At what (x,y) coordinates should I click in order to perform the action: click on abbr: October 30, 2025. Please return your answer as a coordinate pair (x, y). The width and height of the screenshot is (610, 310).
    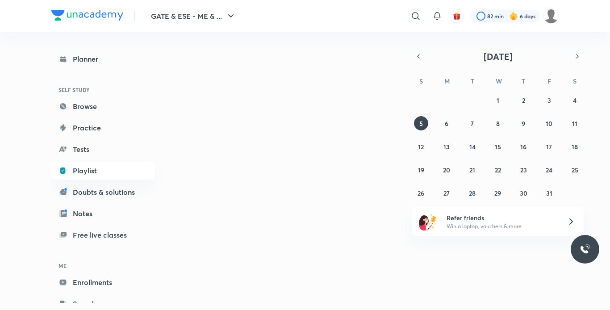
    Looking at the image, I should click on (523, 193).